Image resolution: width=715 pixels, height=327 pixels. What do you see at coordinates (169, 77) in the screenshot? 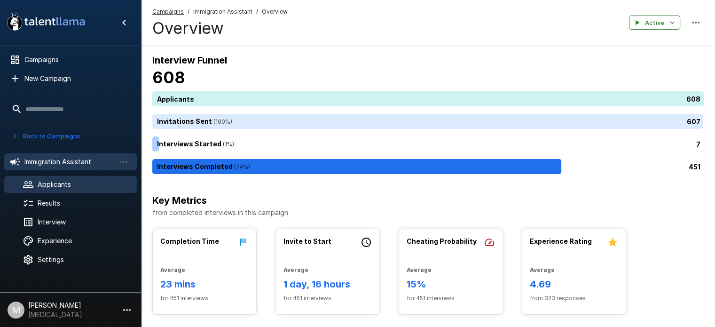
I see `b: 608` at bounding box center [169, 77].